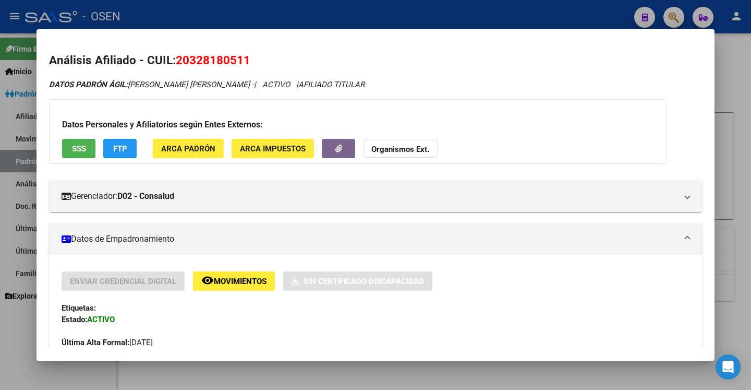  Describe the element at coordinates (79, 149) in the screenshot. I see `span: SSS` at that location.